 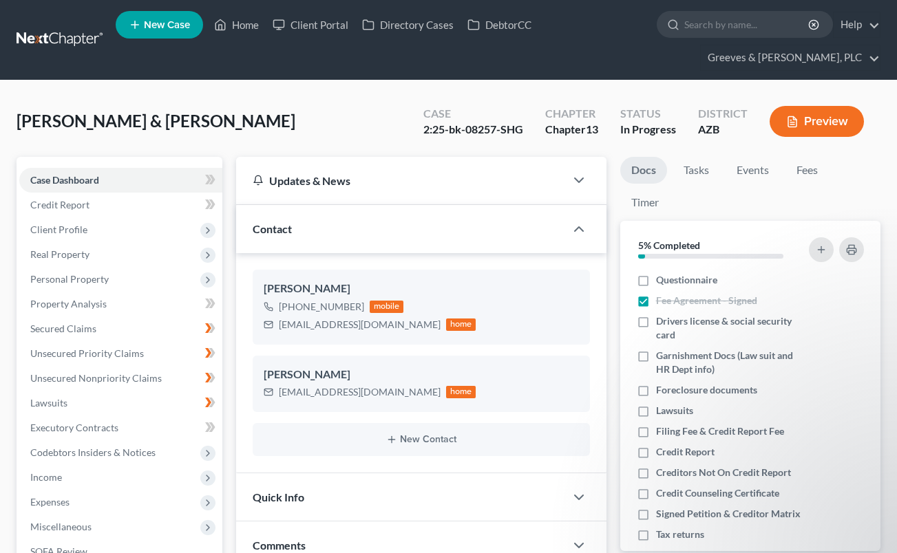 I want to click on span: Questionnaire, so click(x=686, y=280).